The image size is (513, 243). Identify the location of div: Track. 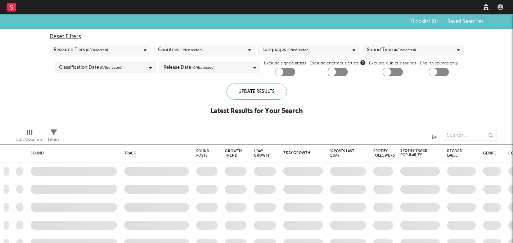
(155, 153).